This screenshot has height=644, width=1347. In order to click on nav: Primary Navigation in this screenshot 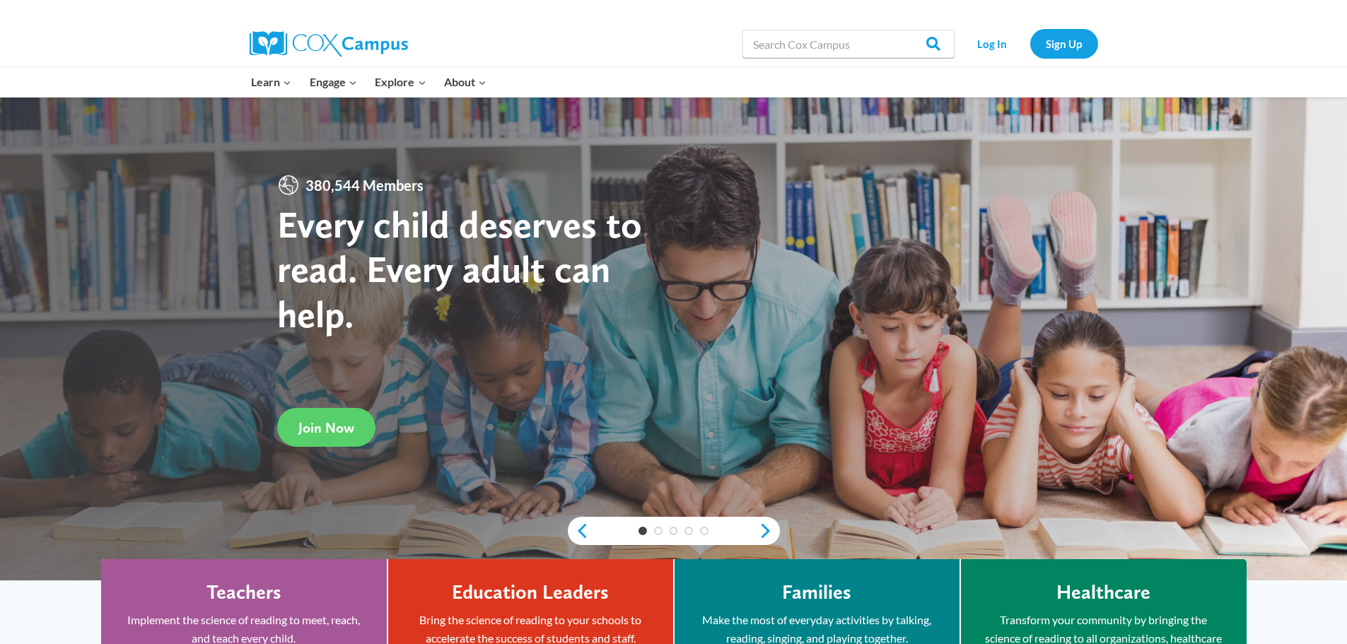, I will do `click(369, 82)`.